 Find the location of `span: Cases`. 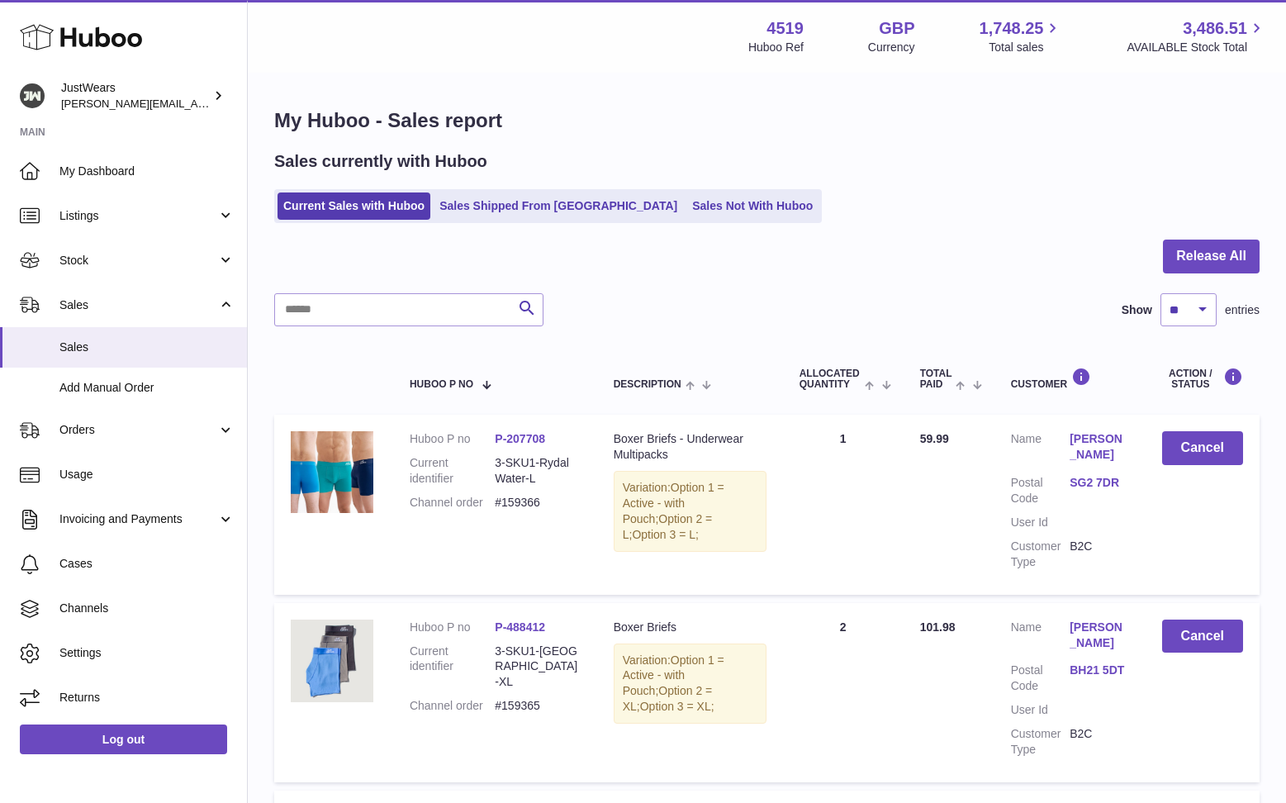

span: Cases is located at coordinates (147, 563).